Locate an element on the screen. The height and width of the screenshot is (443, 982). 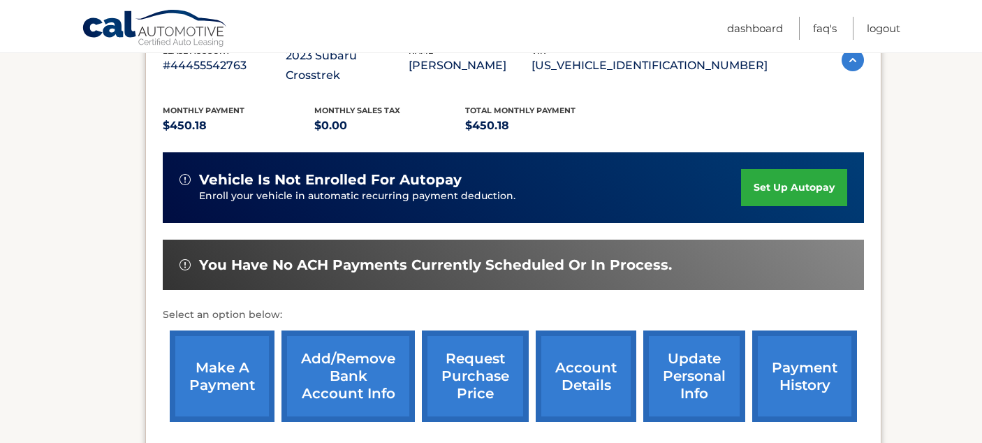
a: FAQ's is located at coordinates (825, 28).